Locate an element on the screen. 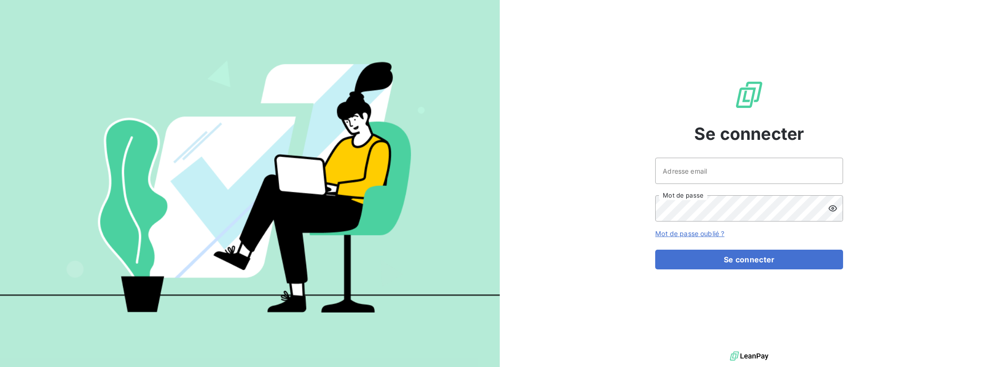 The image size is (999, 367). a: Mot de passe oublié ? is located at coordinates (690, 233).